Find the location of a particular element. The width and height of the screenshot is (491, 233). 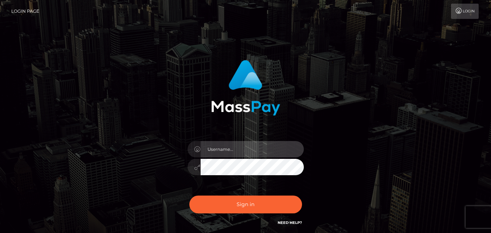

a: Need Help? is located at coordinates (290, 222).